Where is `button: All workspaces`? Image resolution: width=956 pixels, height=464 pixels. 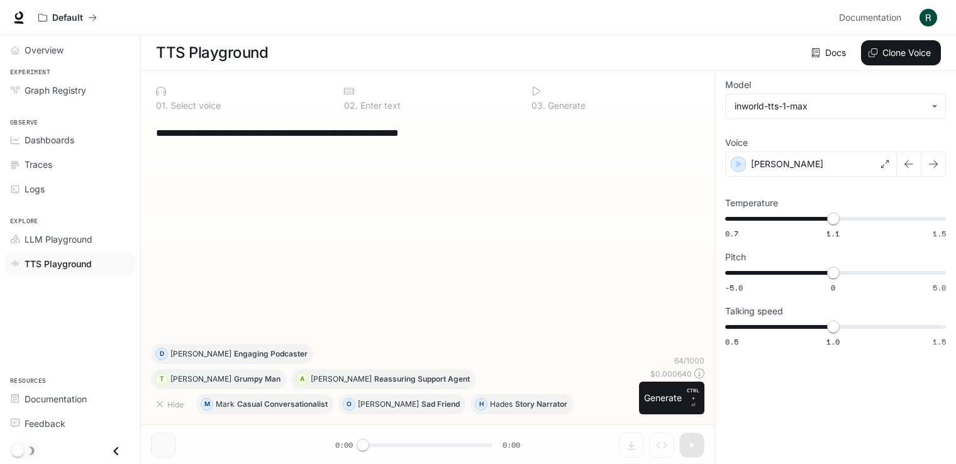 button: All workspaces is located at coordinates (67, 18).